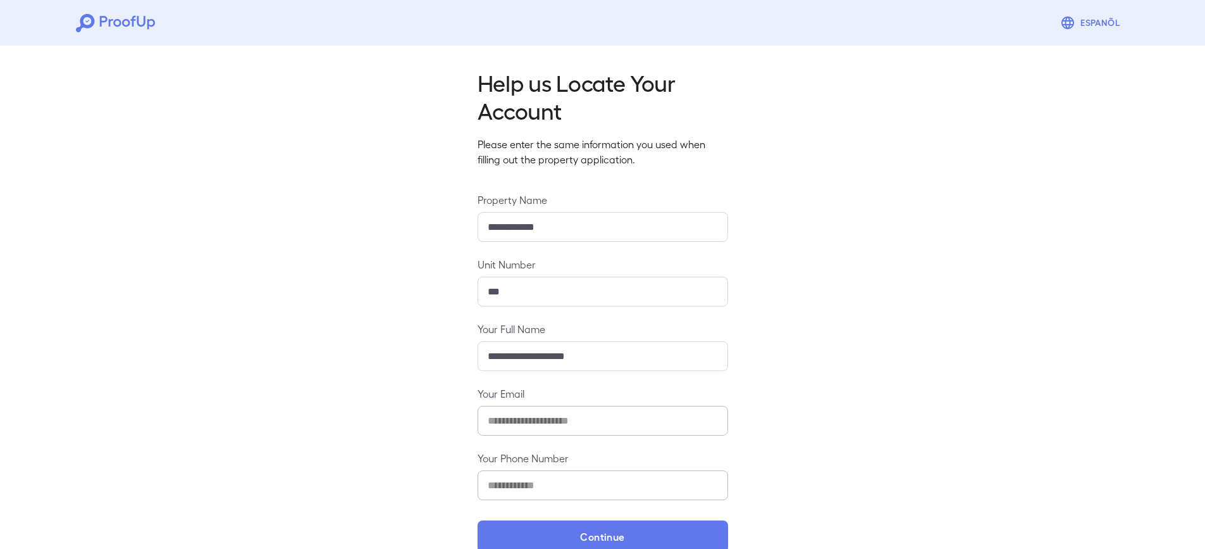 This screenshot has height=549, width=1205. Describe the element at coordinates (603, 264) in the screenshot. I see `label: Unit Number` at that location.